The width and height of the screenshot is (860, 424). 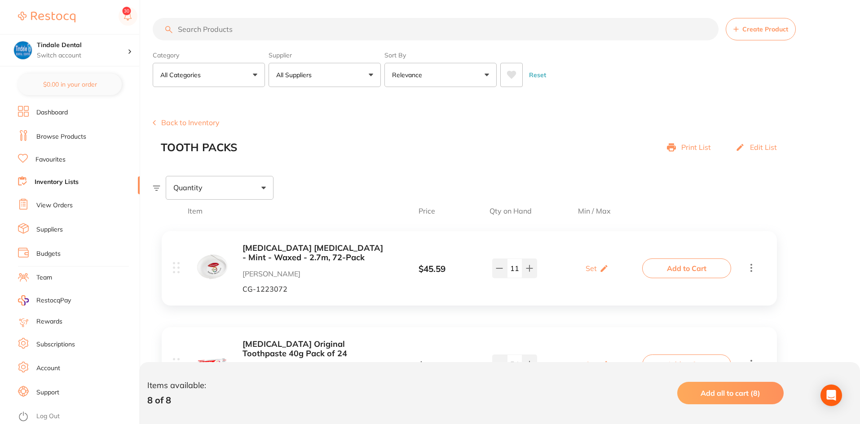 What do you see at coordinates (209, 55) in the screenshot?
I see `label: Category` at bounding box center [209, 55].